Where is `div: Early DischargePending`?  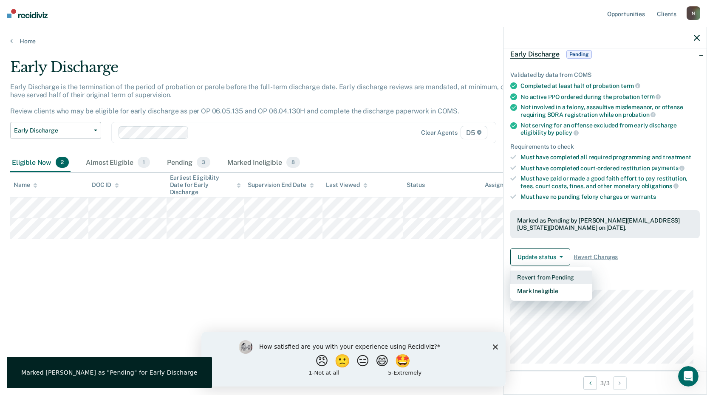 div: Early DischargePending is located at coordinates (605, 54).